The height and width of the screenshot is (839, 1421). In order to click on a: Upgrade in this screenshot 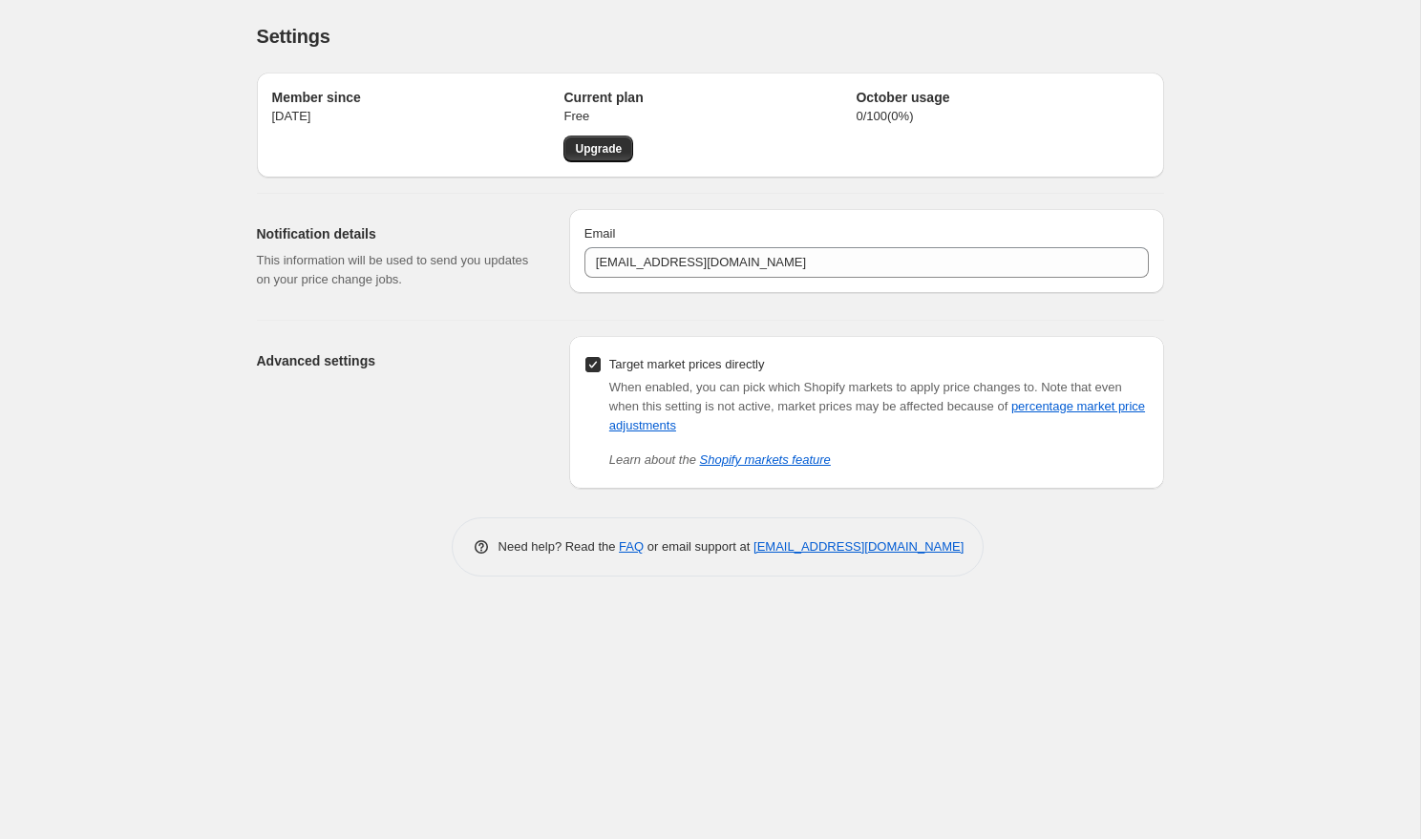, I will do `click(598, 149)`.